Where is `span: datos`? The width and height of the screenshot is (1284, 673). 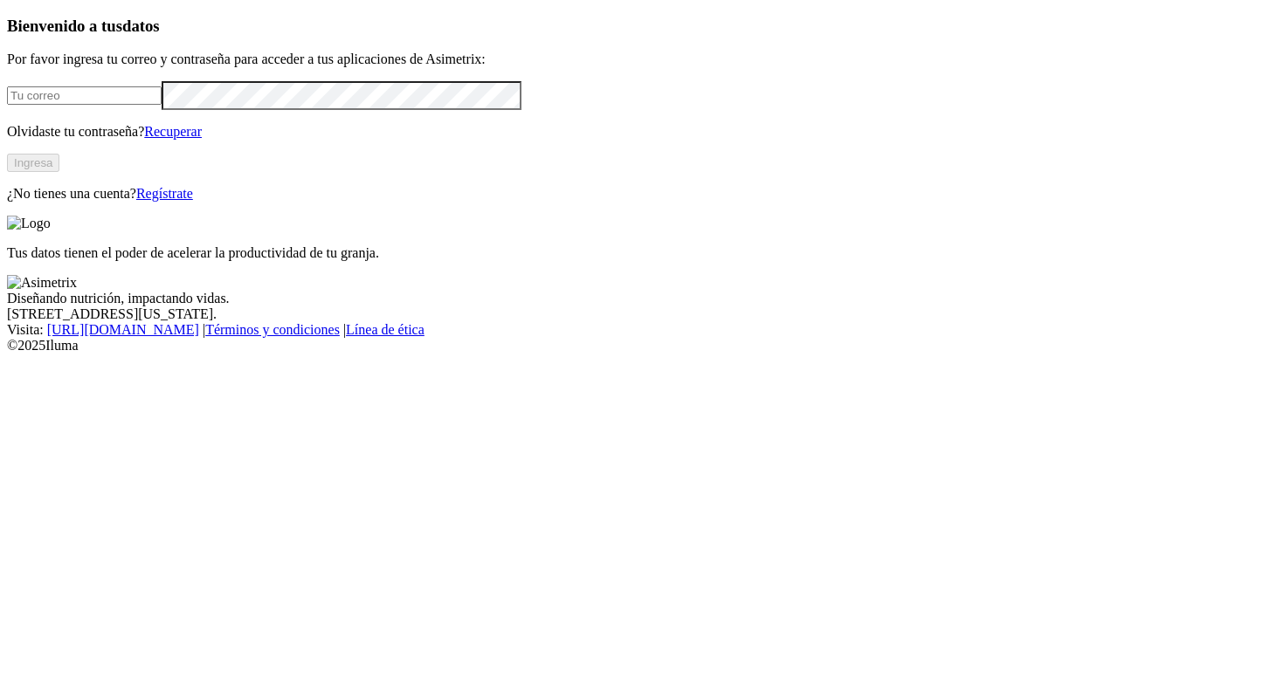
span: datos is located at coordinates (141, 25).